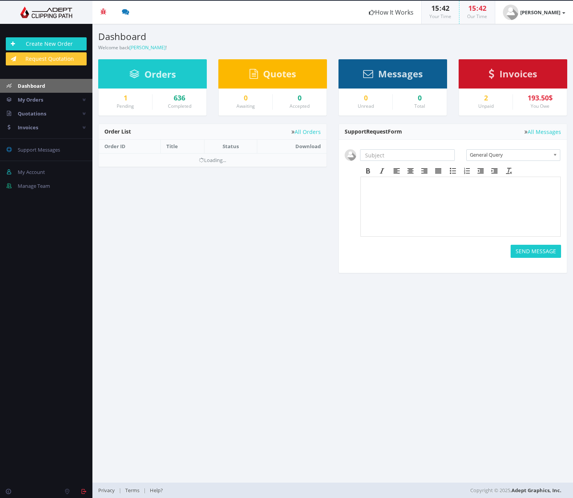  Describe the element at coordinates (160, 74) in the screenshot. I see `span: Orders` at that location.